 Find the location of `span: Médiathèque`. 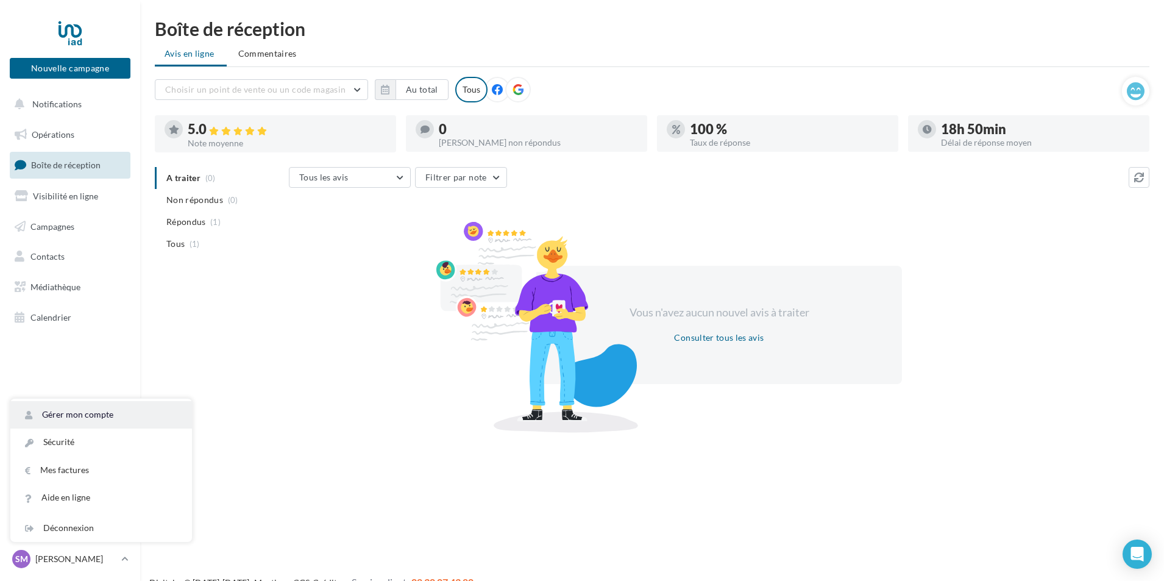

span: Médiathèque is located at coordinates (55, 287).